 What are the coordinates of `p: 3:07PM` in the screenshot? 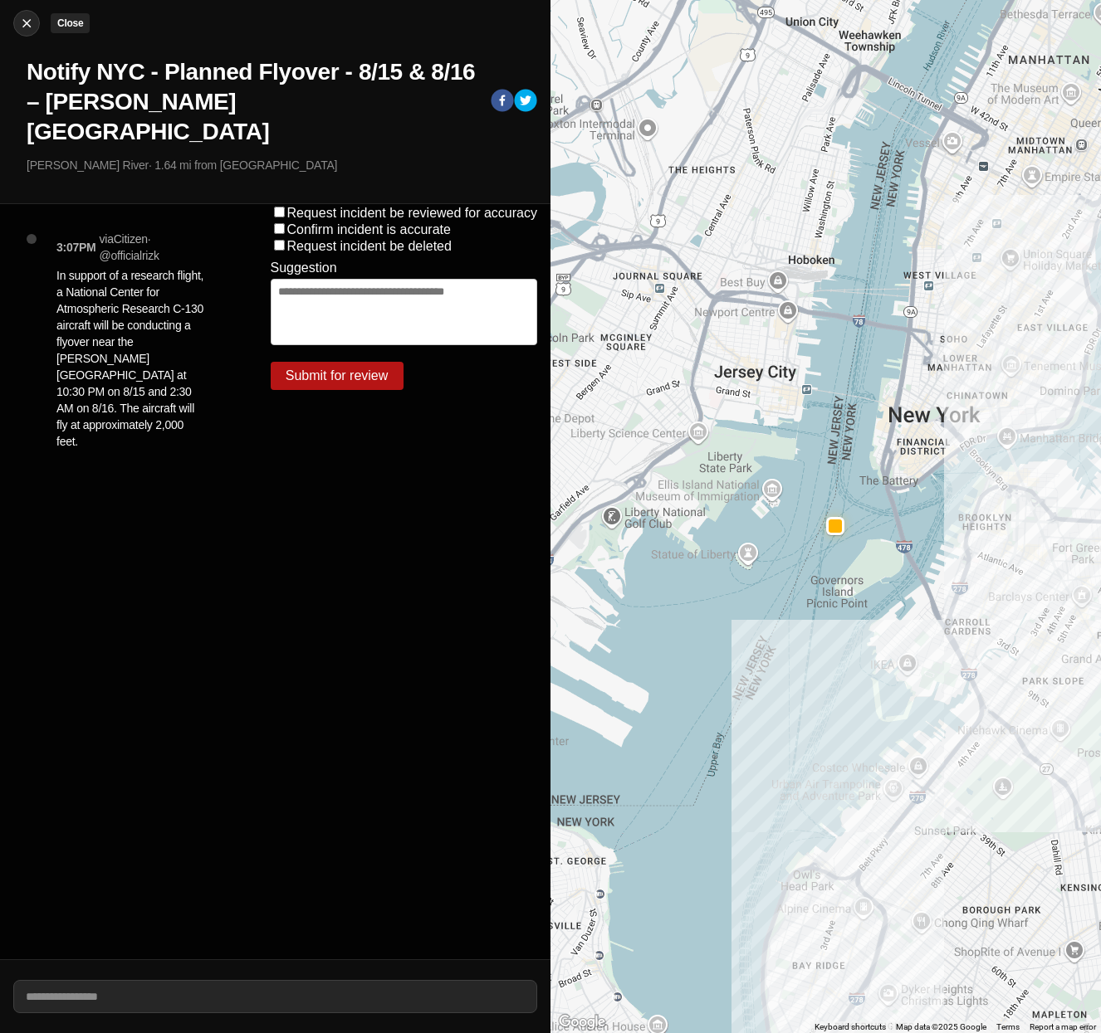 It's located at (76, 247).